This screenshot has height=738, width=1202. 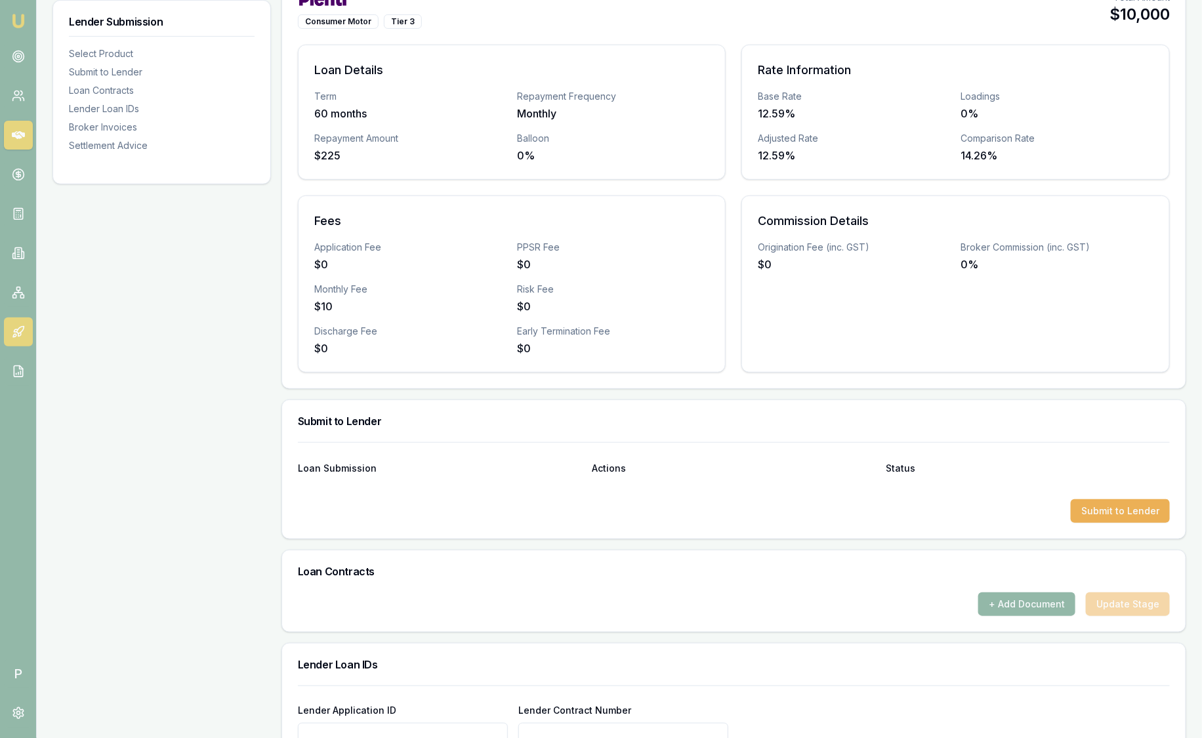 I want to click on button: + Add Document, so click(x=1027, y=604).